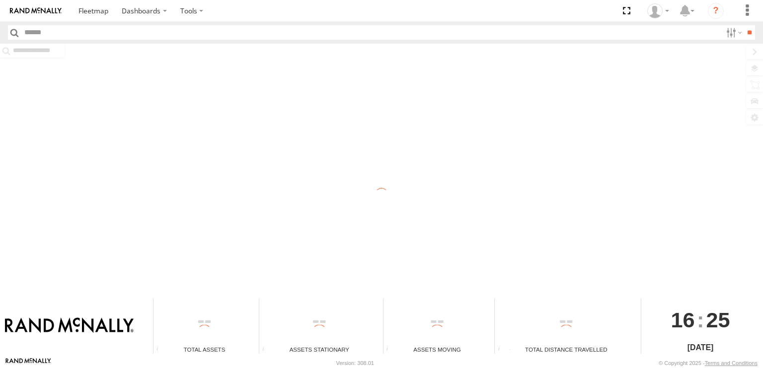  I want to click on div: Version: 308.01, so click(355, 363).